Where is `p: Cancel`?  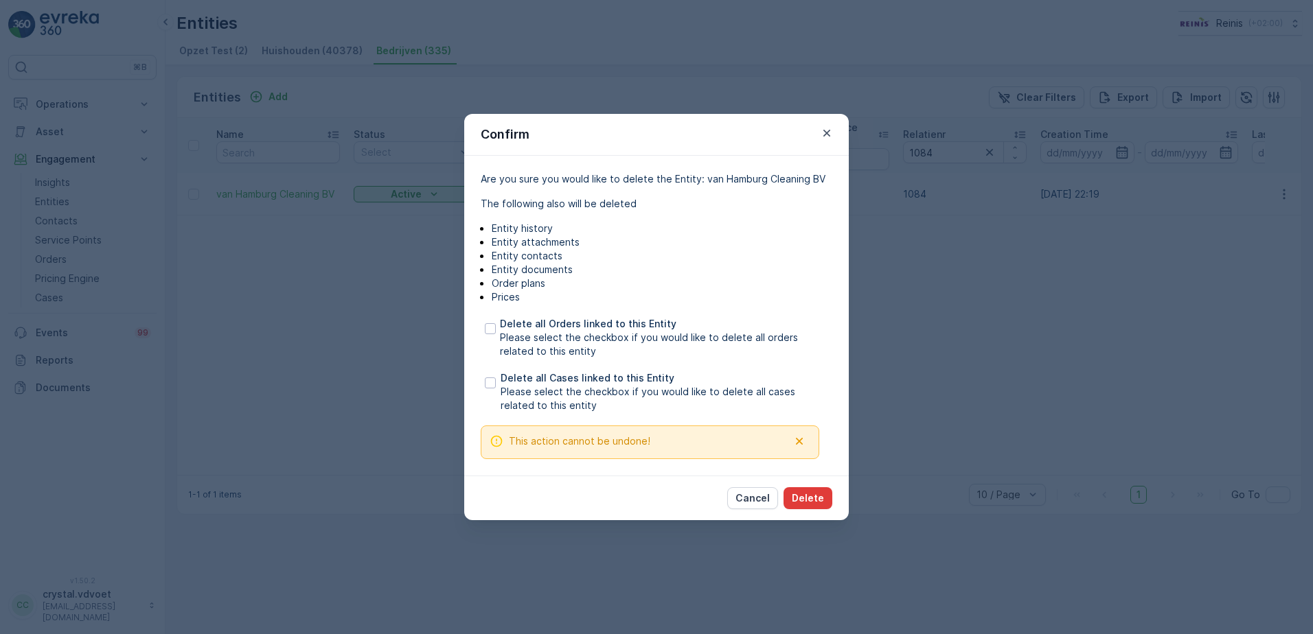
p: Cancel is located at coordinates (752, 498).